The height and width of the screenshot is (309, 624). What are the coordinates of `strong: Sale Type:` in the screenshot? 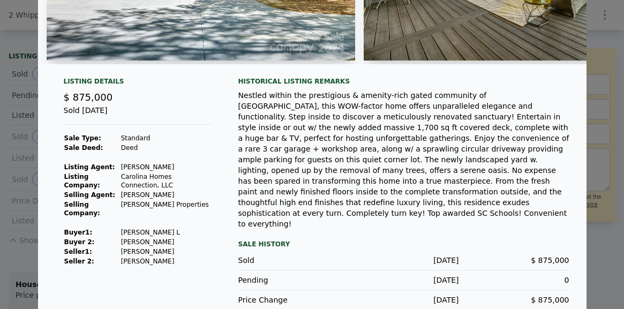 It's located at (83, 138).